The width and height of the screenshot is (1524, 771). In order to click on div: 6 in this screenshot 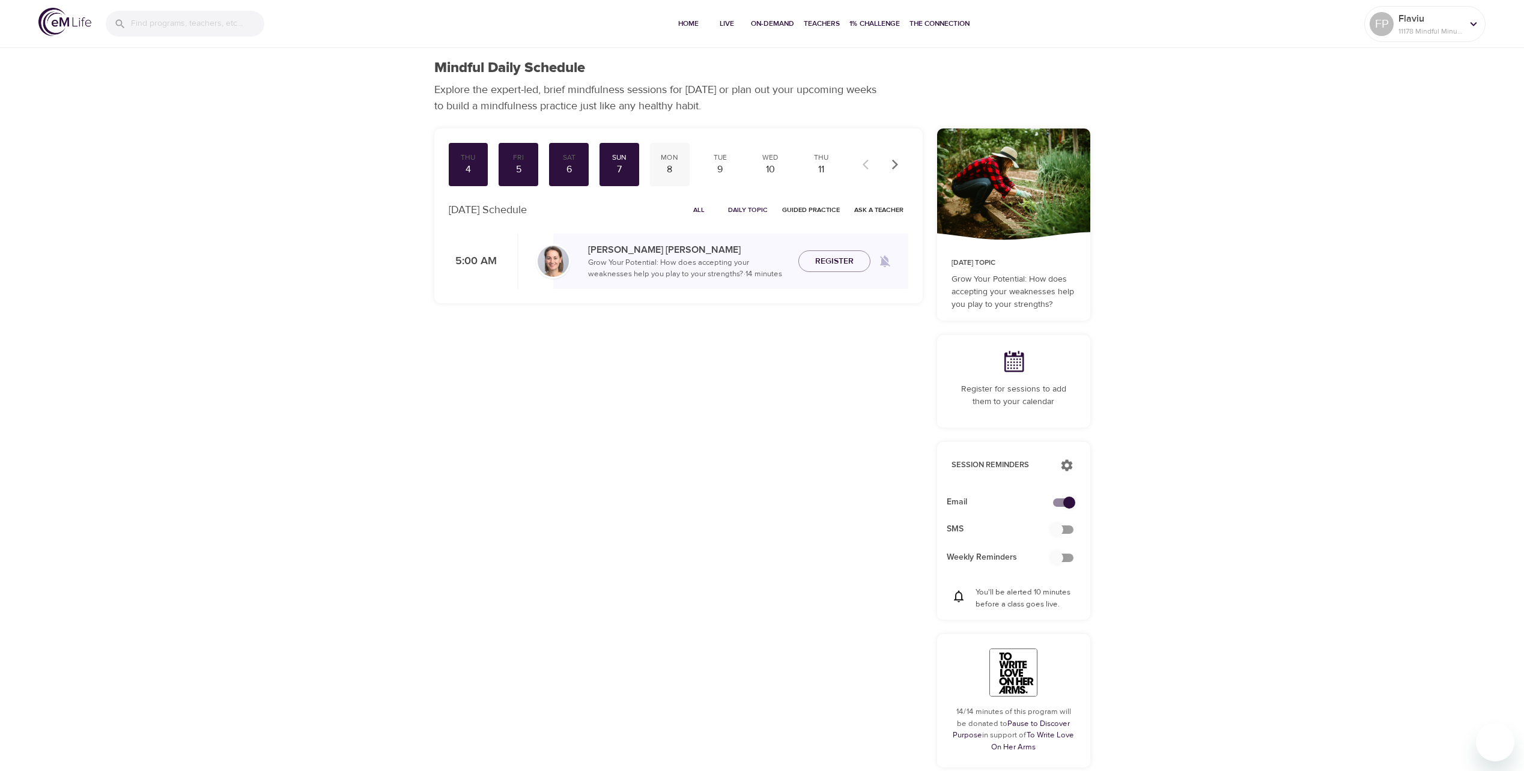, I will do `click(569, 169)`.